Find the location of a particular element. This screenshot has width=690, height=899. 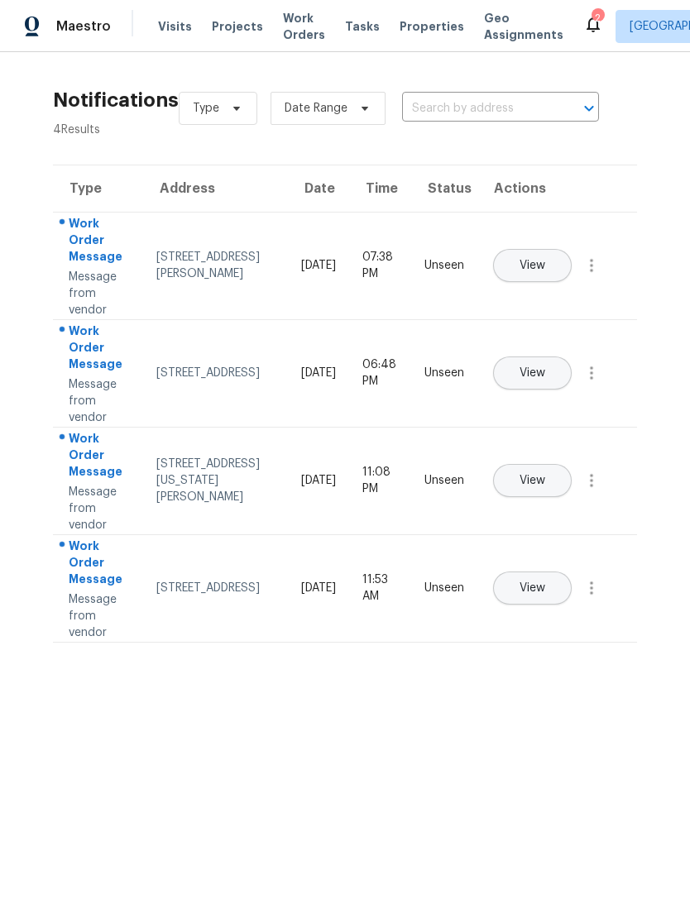

div: 07:38 PM is located at coordinates (380, 266).